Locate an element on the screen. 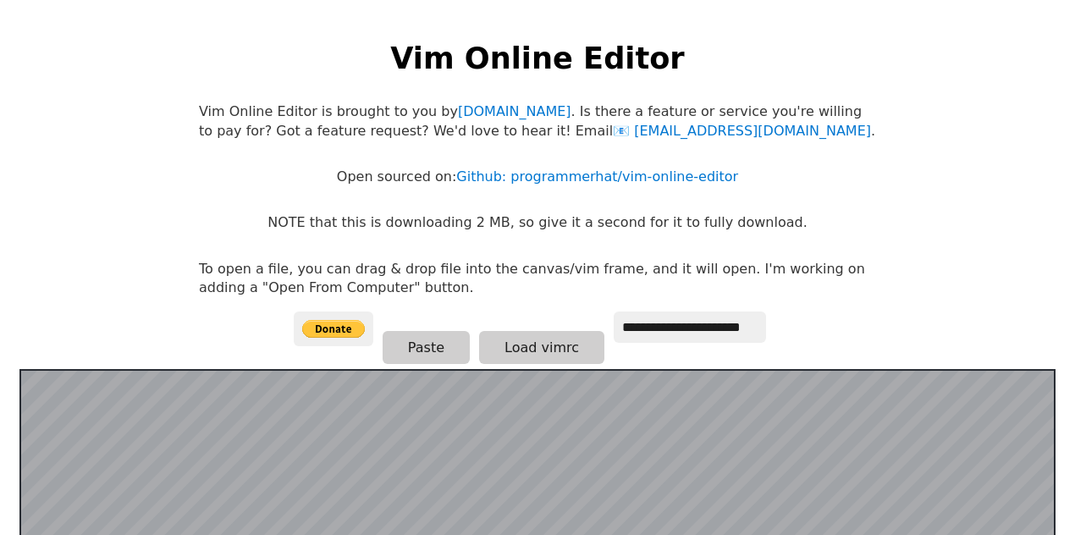  p: NOTE that this is downloading 2 MB, so give it a second for it to fully download. is located at coordinates (536, 223).